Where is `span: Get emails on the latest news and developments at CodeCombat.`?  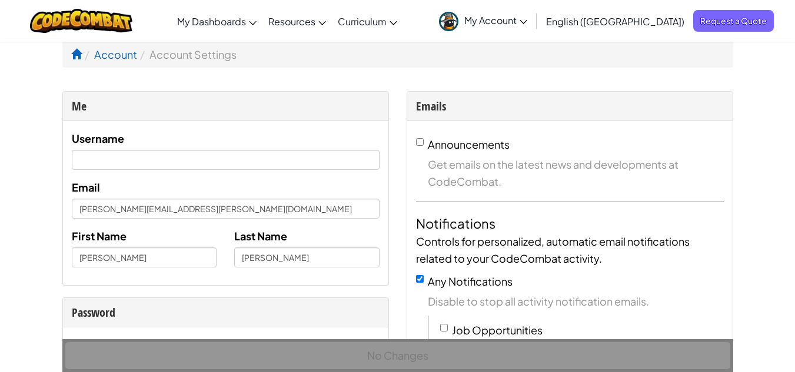 span: Get emails on the latest news and developments at CodeCombat. is located at coordinates (576, 173).